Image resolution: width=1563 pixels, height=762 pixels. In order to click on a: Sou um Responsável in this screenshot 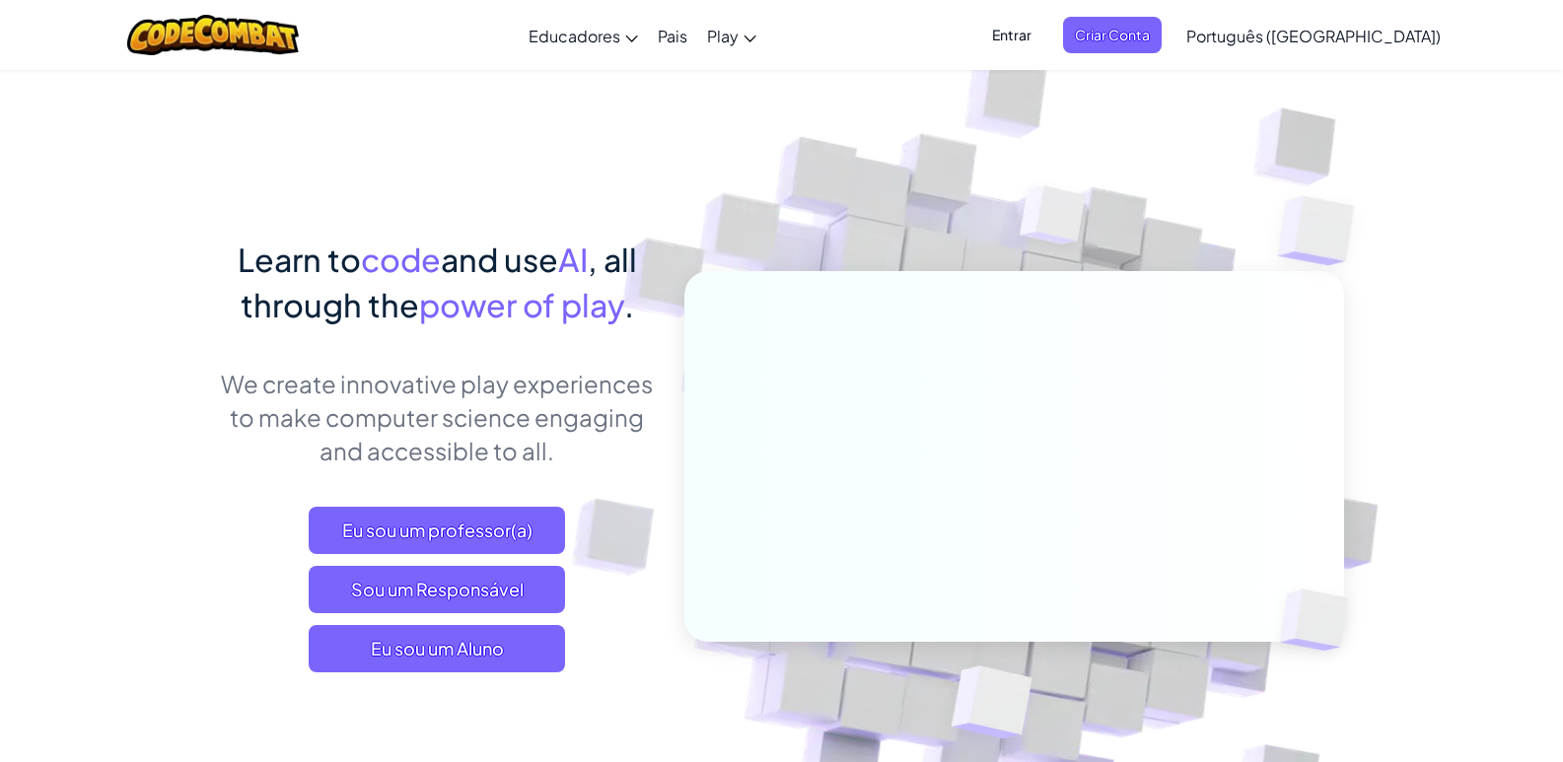, I will do `click(437, 590)`.